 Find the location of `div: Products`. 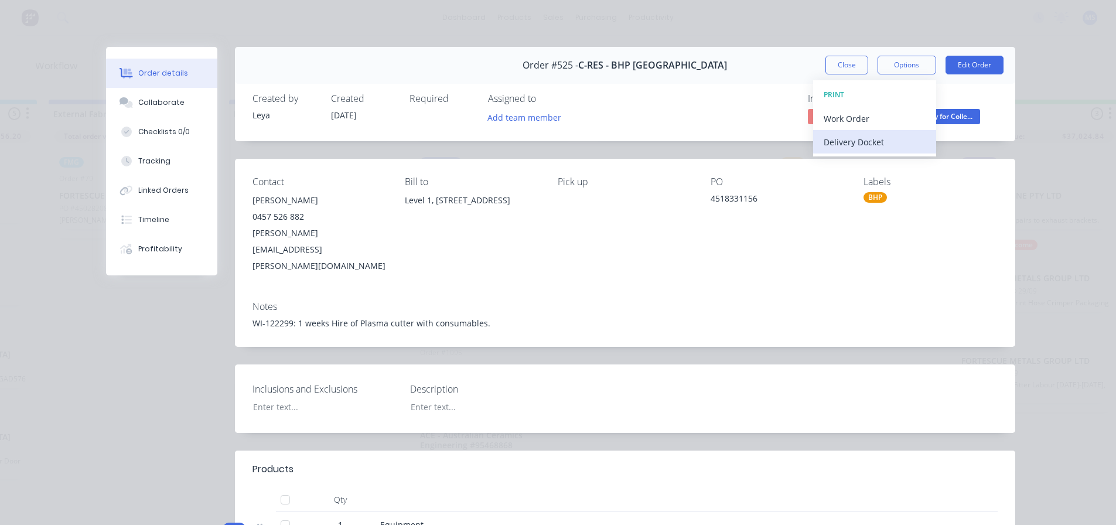

div: Products is located at coordinates (273, 469).